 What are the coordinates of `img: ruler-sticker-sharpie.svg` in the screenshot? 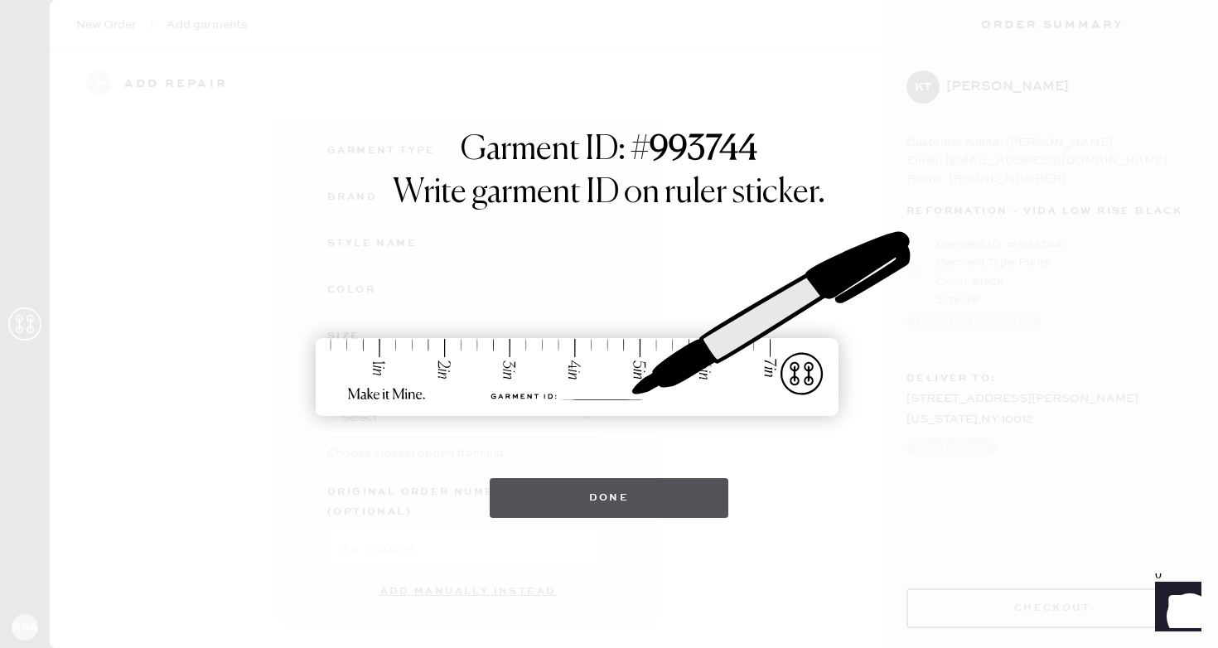 It's located at (609, 325).